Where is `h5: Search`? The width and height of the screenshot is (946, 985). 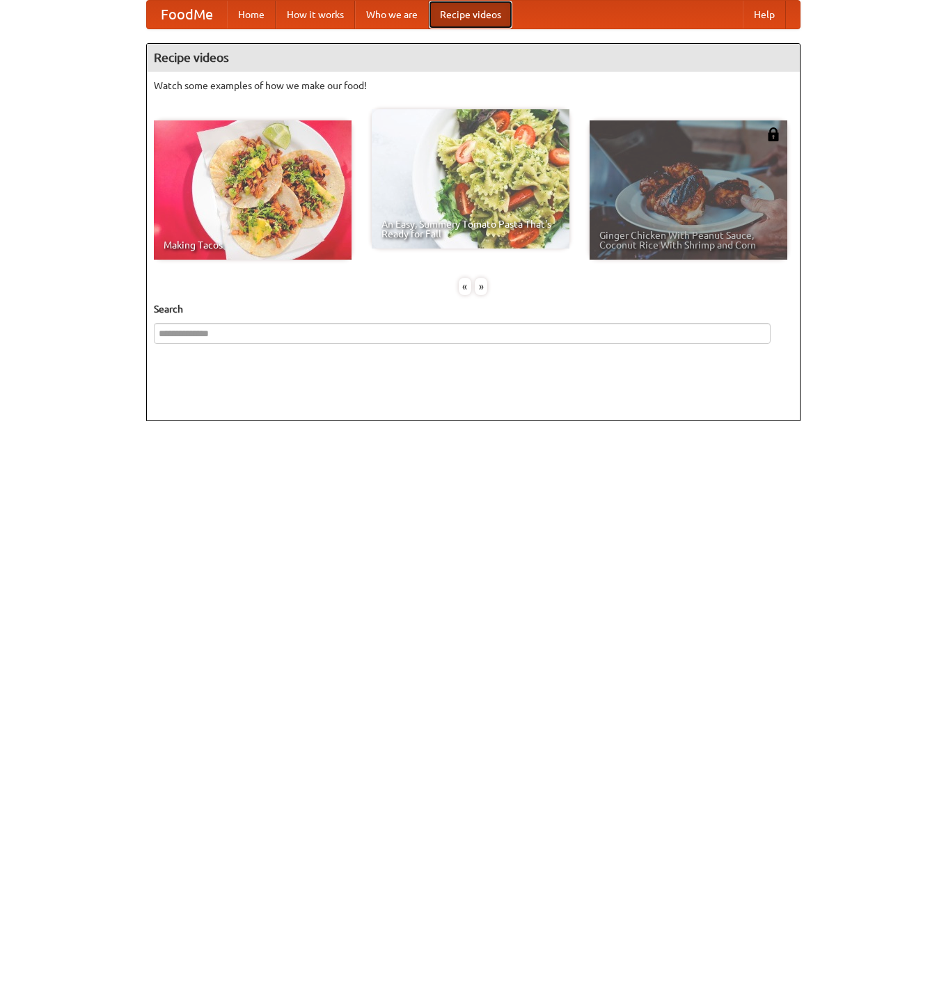 h5: Search is located at coordinates (473, 309).